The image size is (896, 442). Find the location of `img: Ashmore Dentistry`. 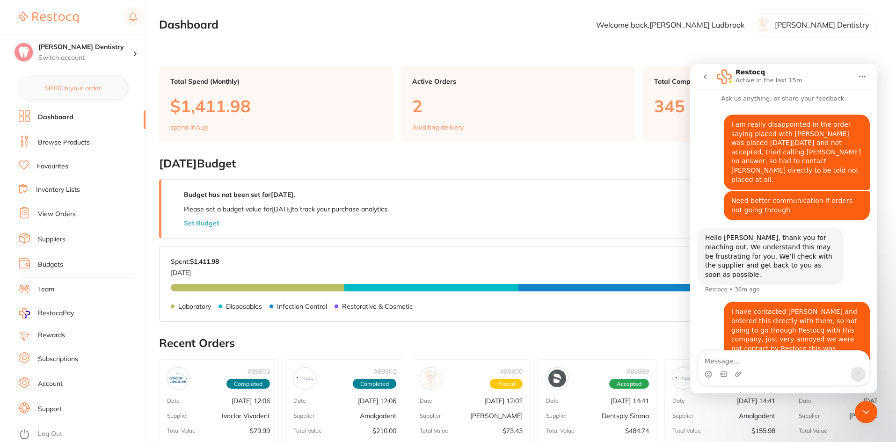

img: Ashmore Dentistry is located at coordinates (24, 52).